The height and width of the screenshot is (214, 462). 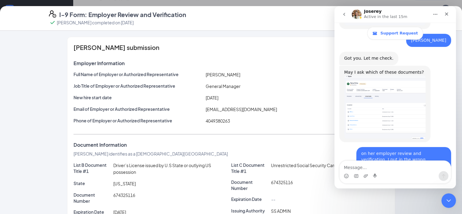 What do you see at coordinates (99, 63) in the screenshot?
I see `span: Employer Information` at bounding box center [99, 63].